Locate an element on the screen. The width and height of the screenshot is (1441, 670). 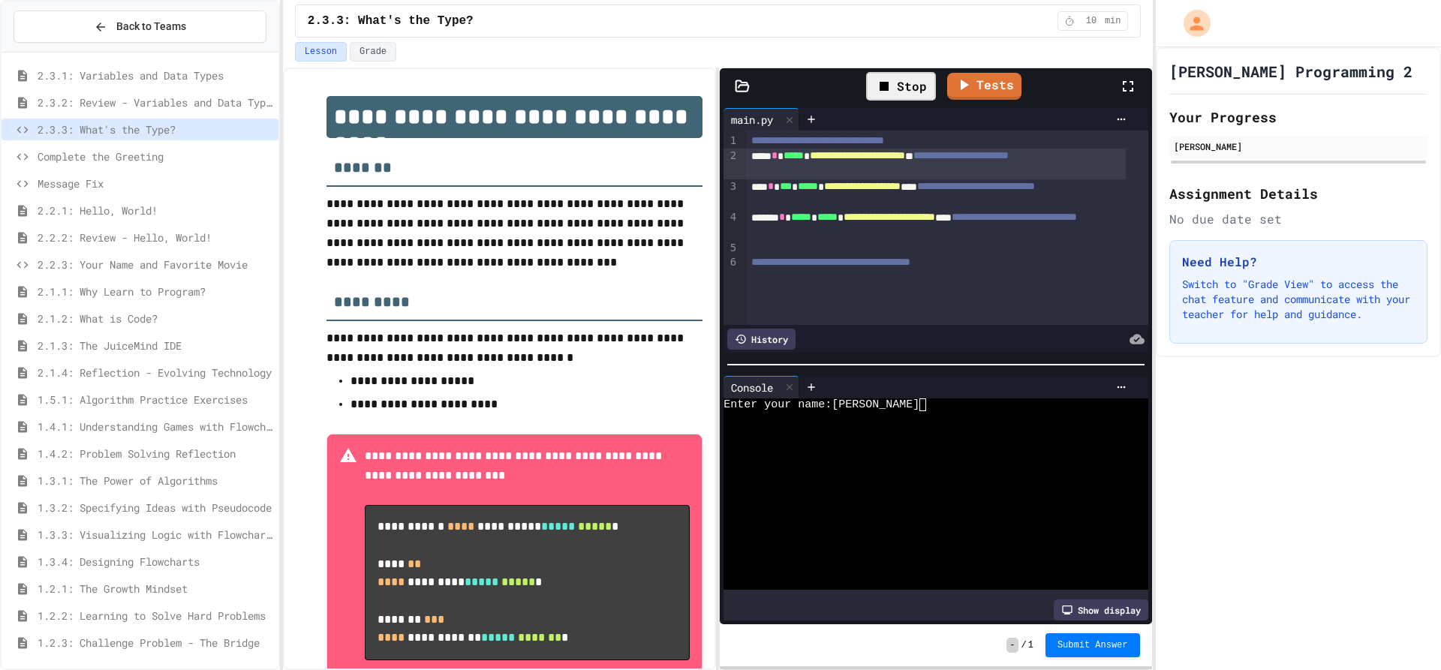
span: 1 is located at coordinates (1031, 646).